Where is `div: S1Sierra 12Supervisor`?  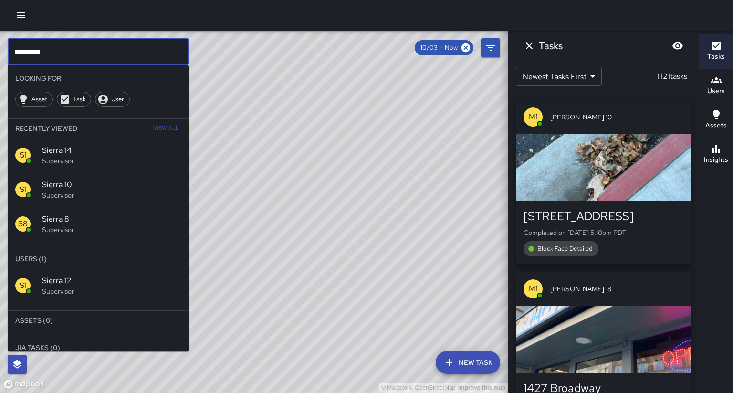
div: S1Sierra 12Supervisor is located at coordinates (98, 285).